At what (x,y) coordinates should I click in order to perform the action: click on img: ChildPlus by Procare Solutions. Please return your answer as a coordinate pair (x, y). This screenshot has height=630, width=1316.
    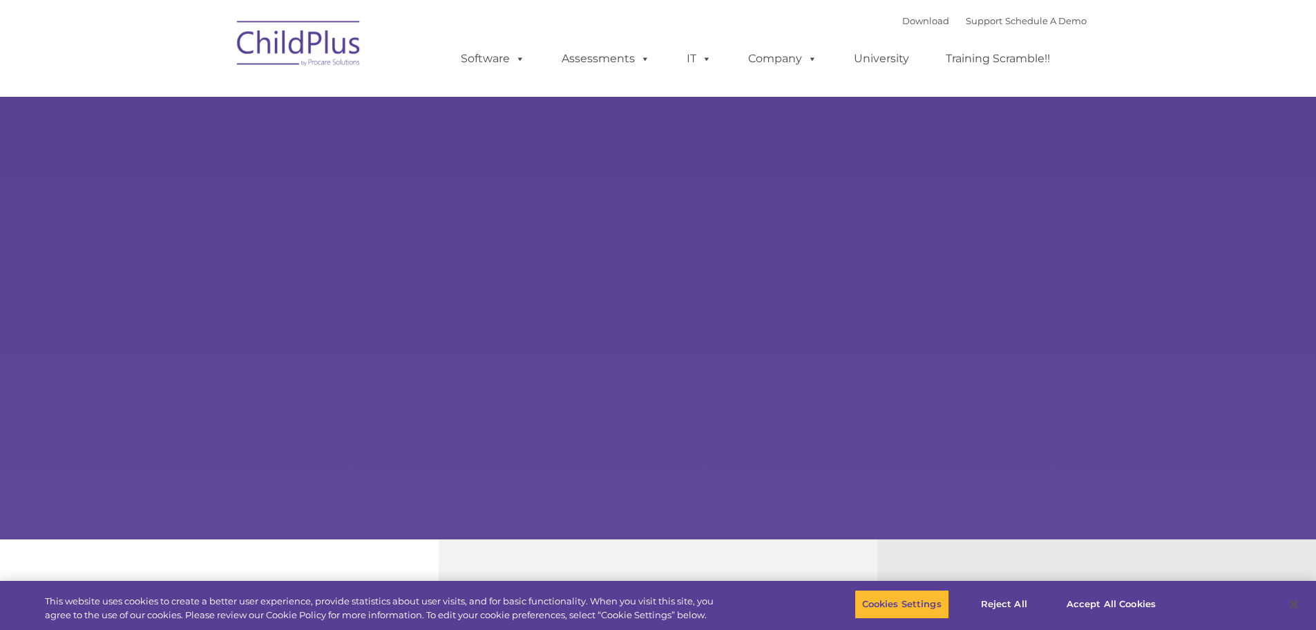
    Looking at the image, I should click on (299, 46).